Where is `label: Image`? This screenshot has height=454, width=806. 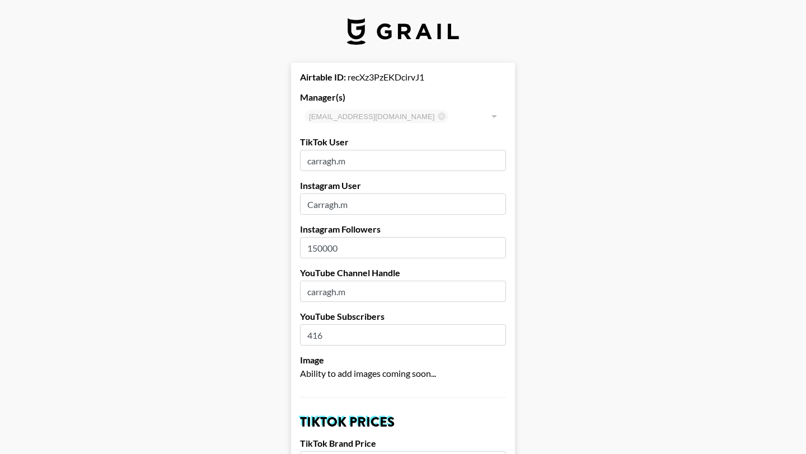 label: Image is located at coordinates (403, 360).